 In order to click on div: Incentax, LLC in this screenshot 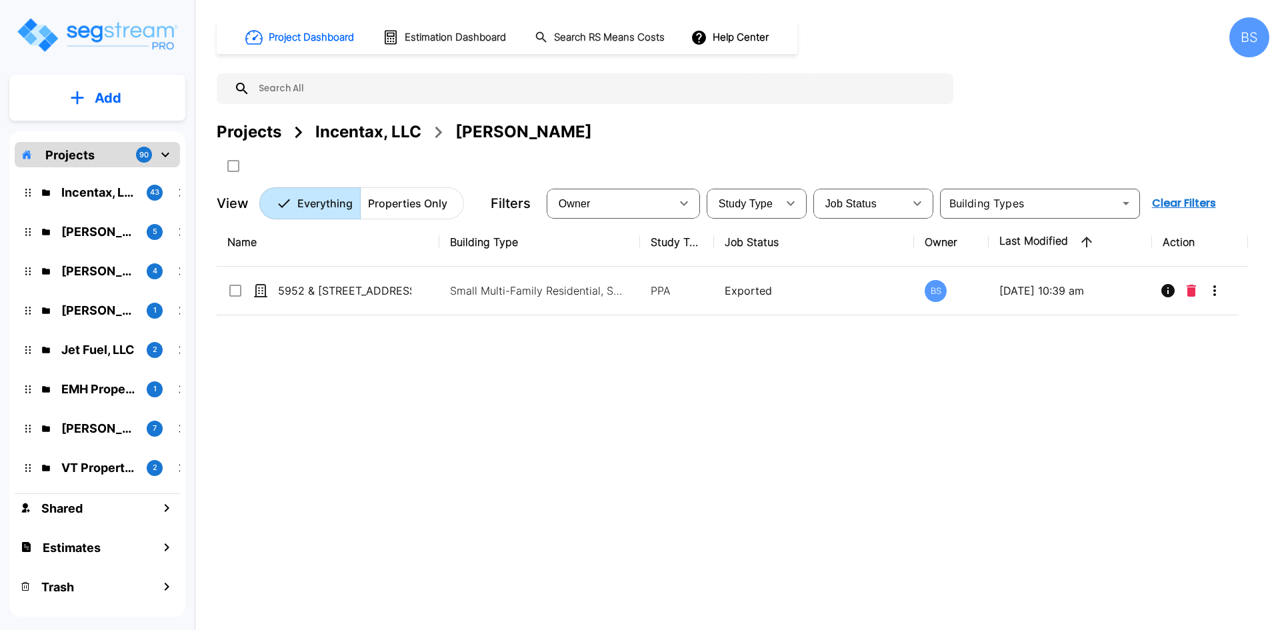, I will do `click(368, 132)`.